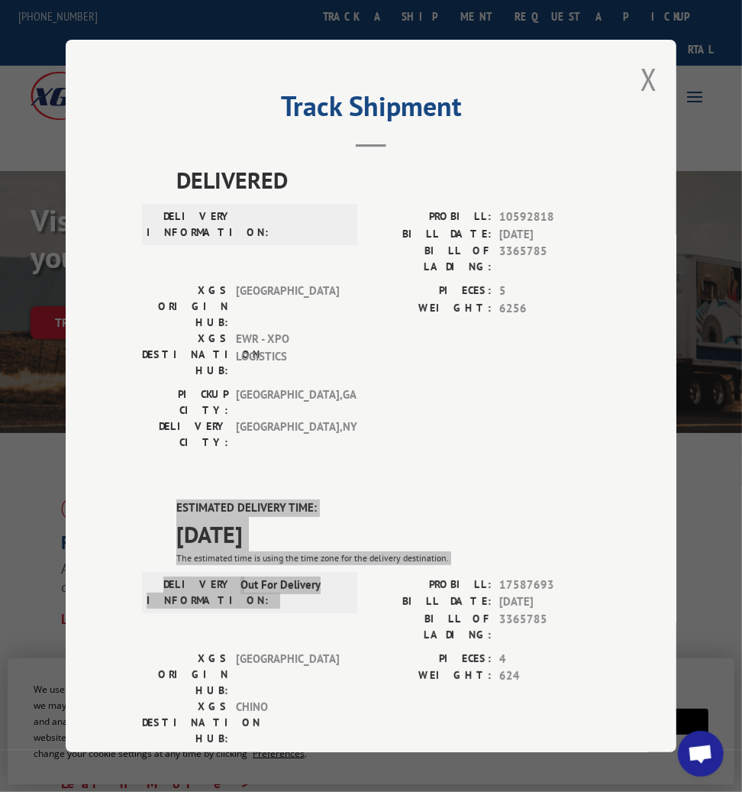  I want to click on a: Open chat, so click(701, 754).